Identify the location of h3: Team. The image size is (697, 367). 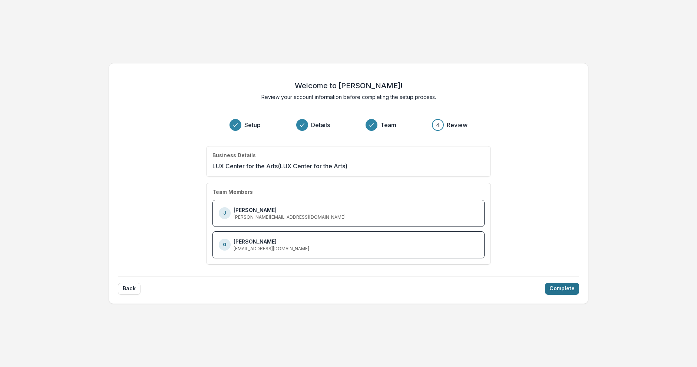
(388, 125).